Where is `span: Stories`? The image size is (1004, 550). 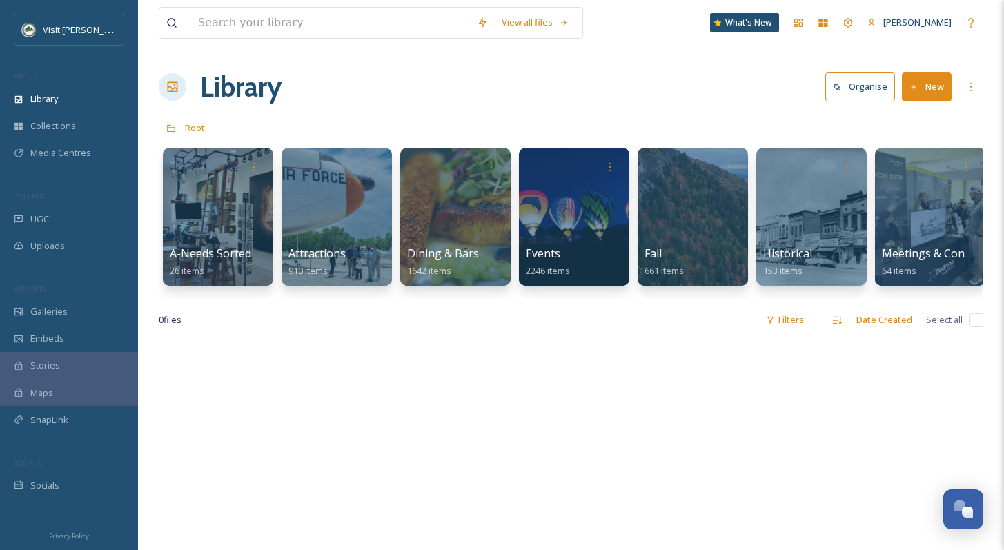 span: Stories is located at coordinates (45, 365).